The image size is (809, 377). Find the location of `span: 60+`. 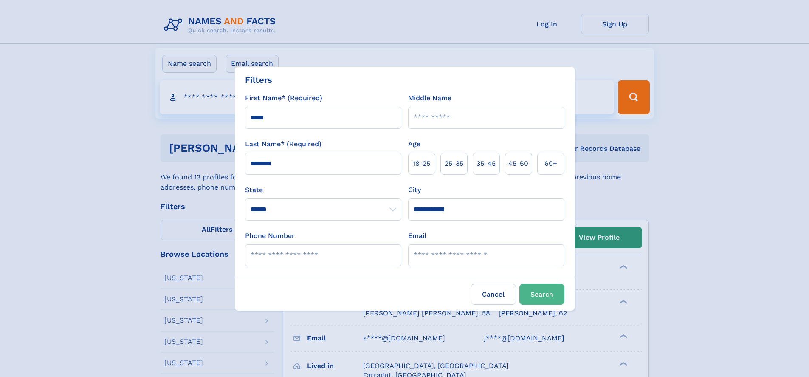

span: 60+ is located at coordinates (551, 163).